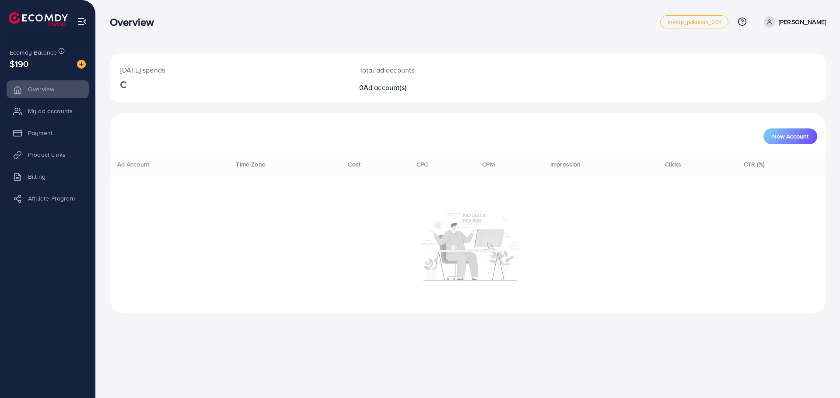  What do you see at coordinates (19, 63) in the screenshot?
I see `span: $190` at bounding box center [19, 63].